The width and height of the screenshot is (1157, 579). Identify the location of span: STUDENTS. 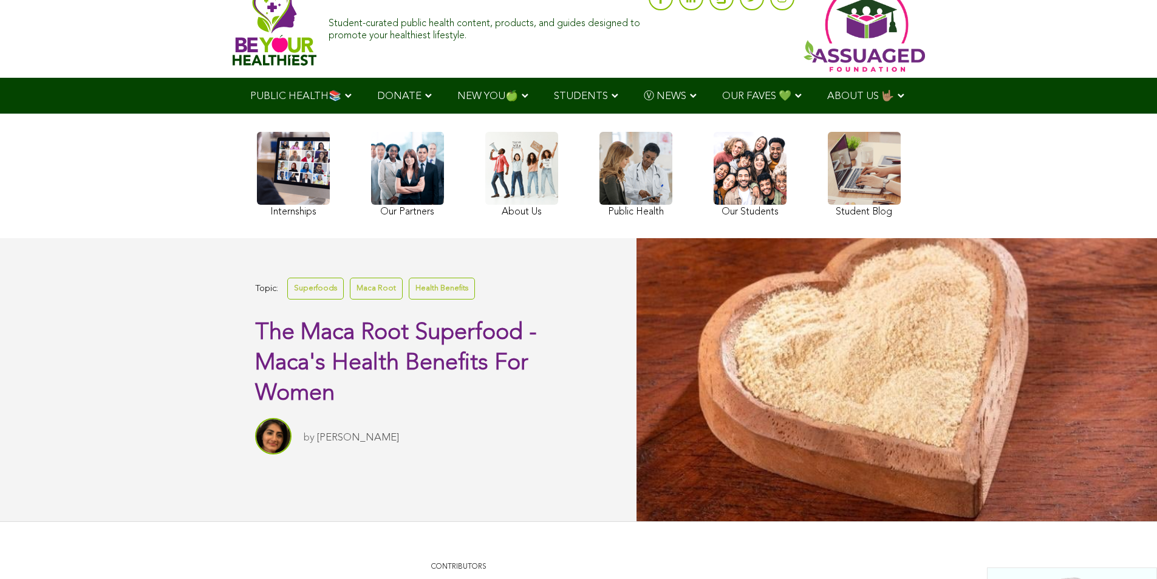
(580, 96).